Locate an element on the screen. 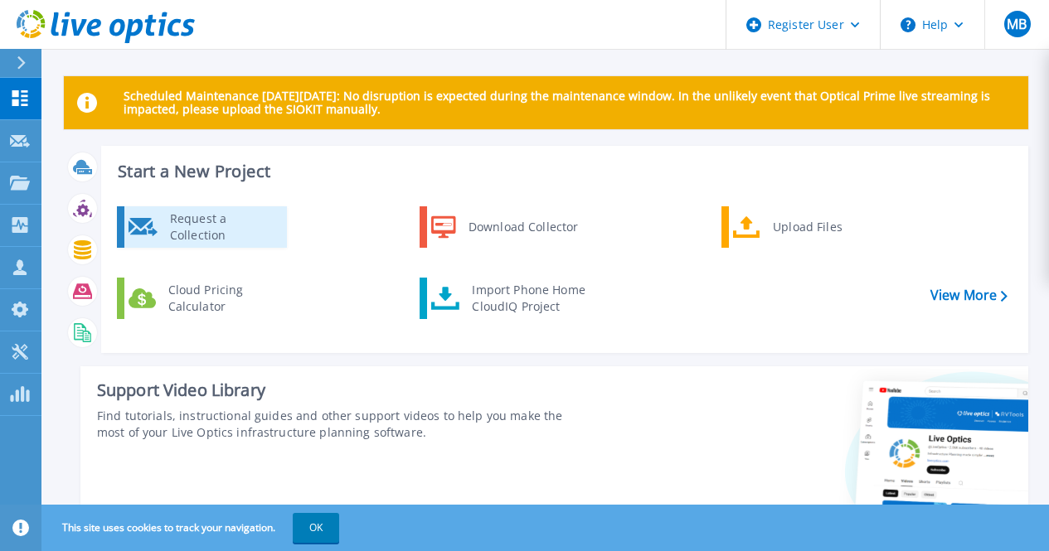 The image size is (1049, 551). div: Request a Collection is located at coordinates (222, 227).